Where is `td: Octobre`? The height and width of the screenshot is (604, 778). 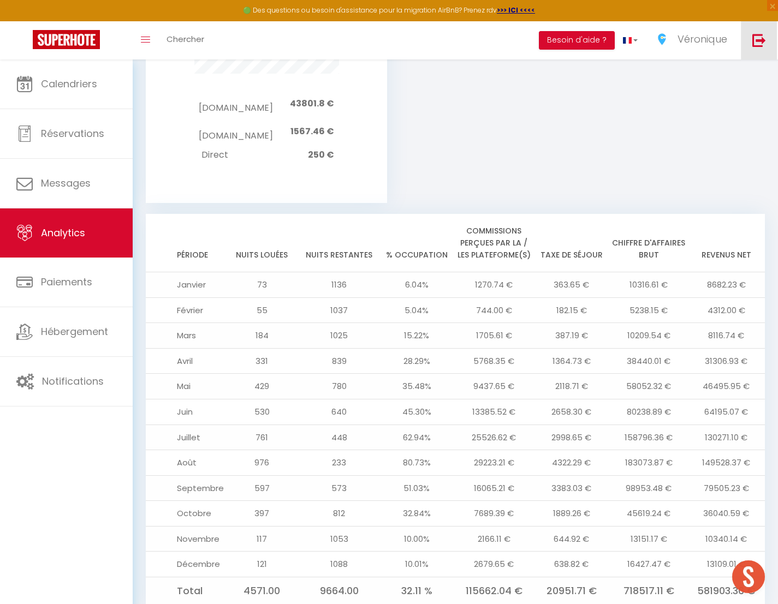 td: Octobre is located at coordinates (185, 514).